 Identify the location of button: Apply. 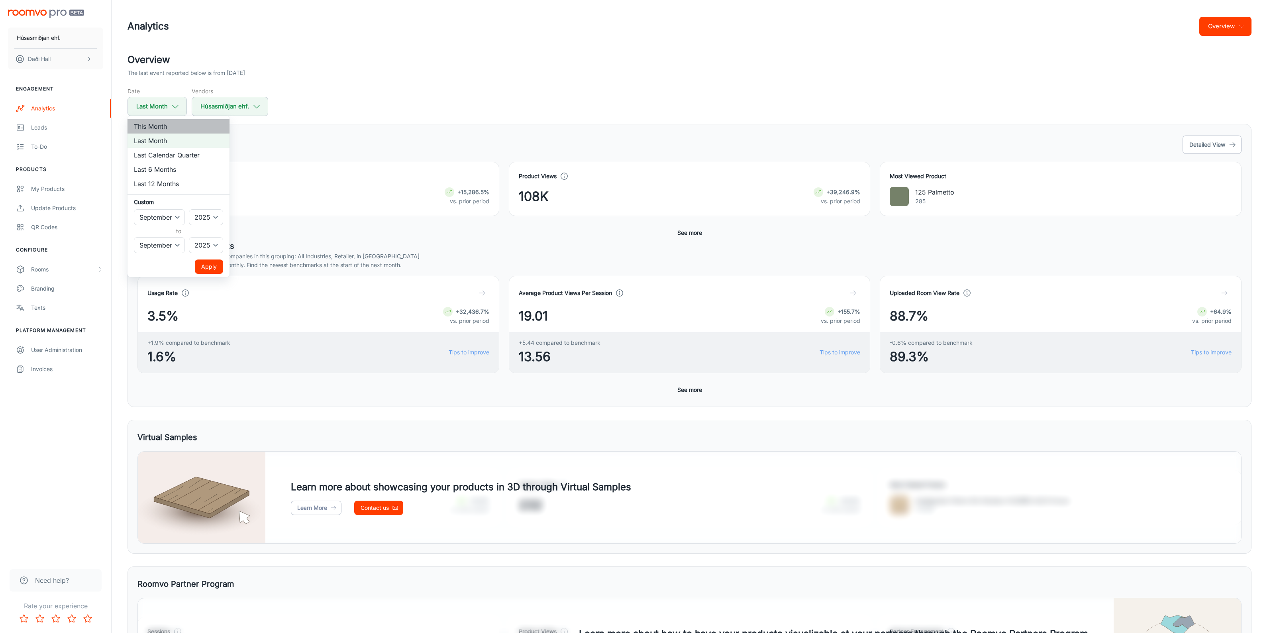
(209, 267).